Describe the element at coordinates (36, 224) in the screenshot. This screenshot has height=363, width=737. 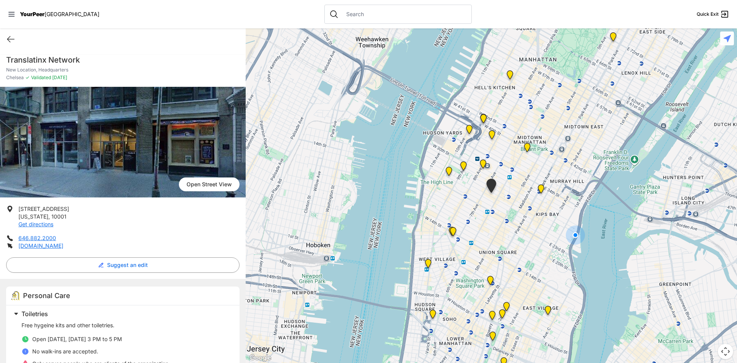
I see `a: Get directions` at that location.